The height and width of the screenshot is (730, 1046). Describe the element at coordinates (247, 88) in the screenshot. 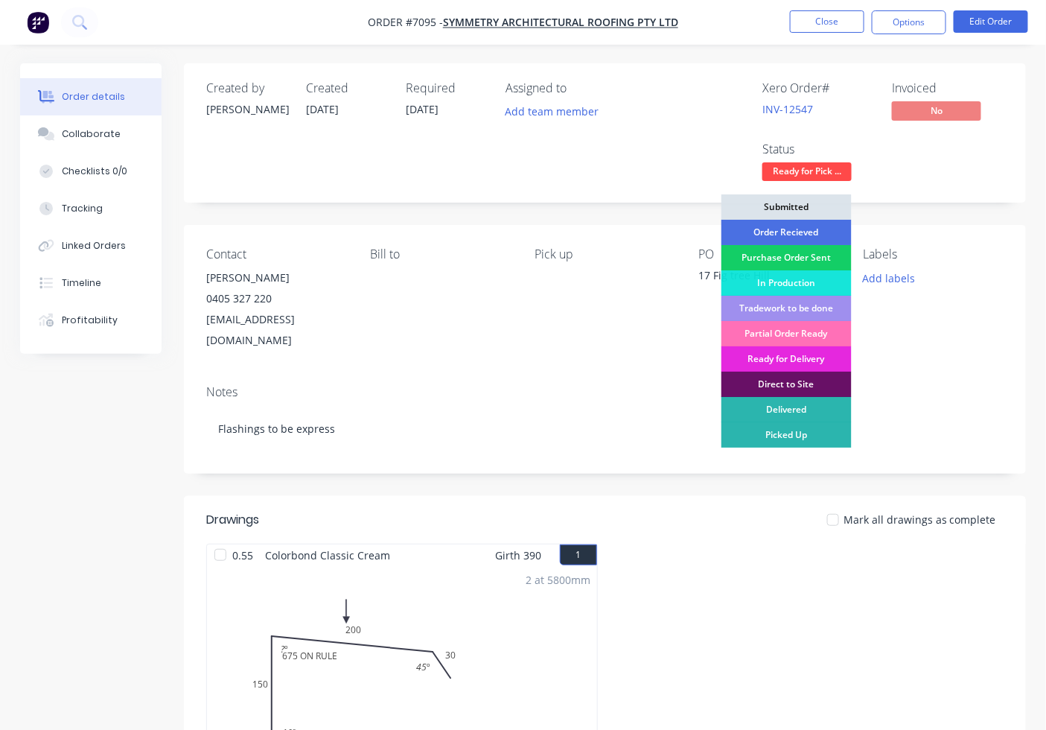

I see `div: Created by` at that location.